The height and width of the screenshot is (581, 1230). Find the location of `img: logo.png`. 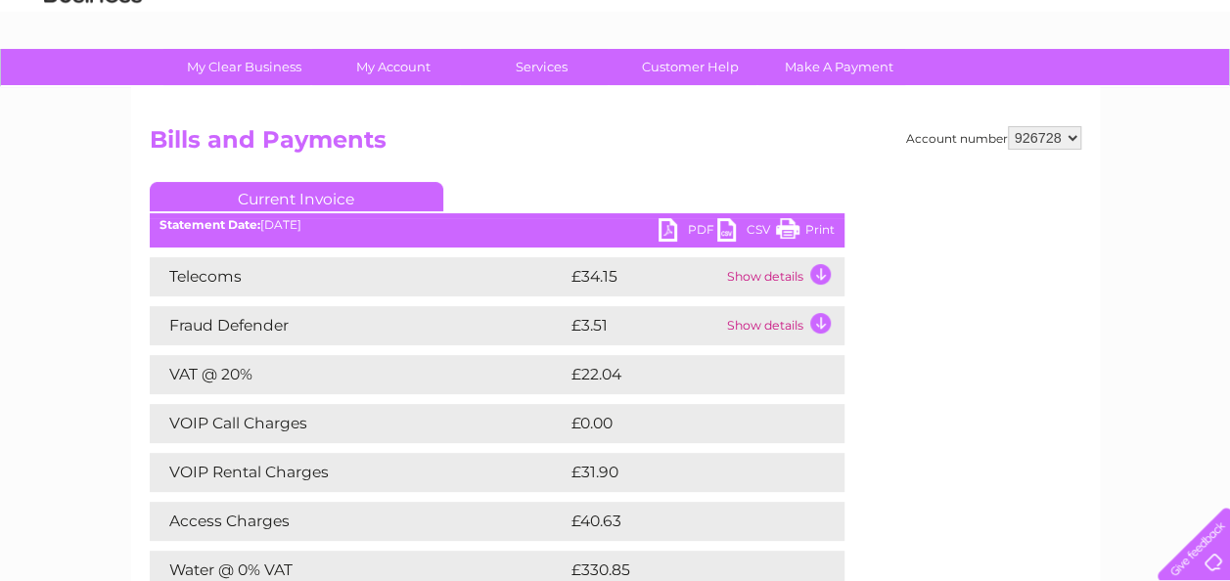

img: logo.png is located at coordinates (93, 80).